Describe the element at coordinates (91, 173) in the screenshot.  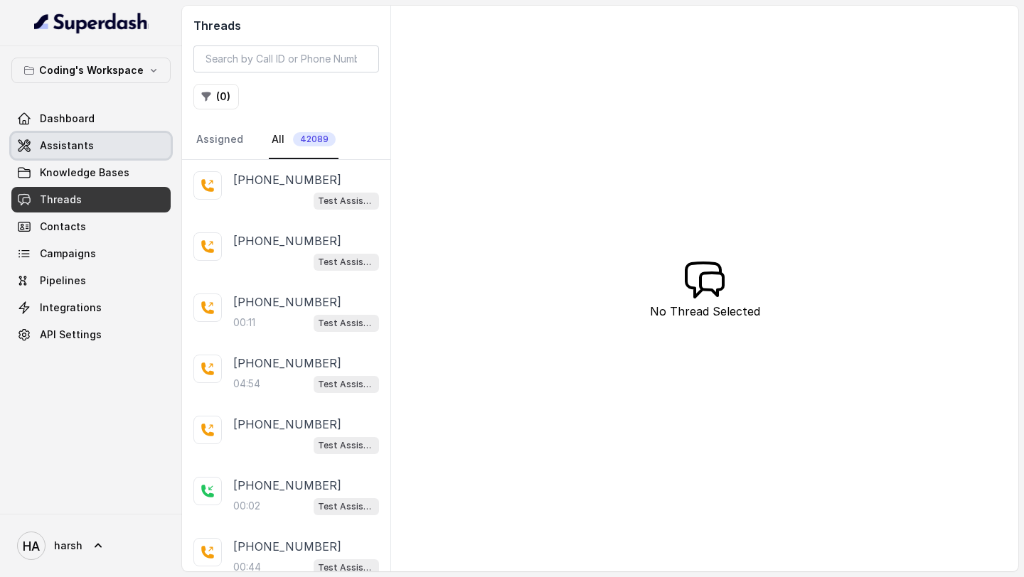
I see `a: Knowledge Bases` at that location.